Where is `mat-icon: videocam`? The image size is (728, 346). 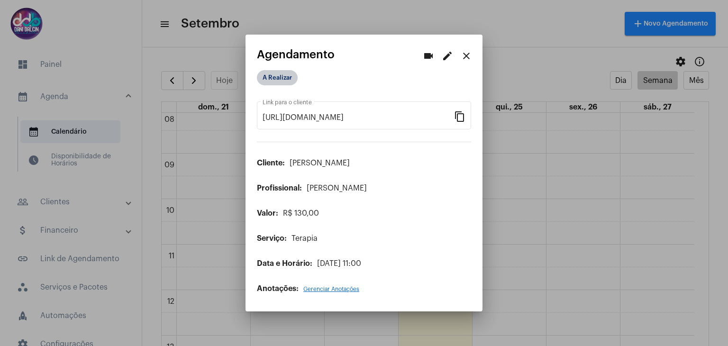
mat-icon: videocam is located at coordinates (428, 56).